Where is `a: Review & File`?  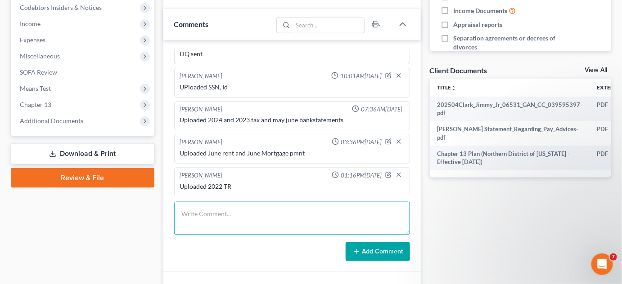 a: Review & File is located at coordinates (82, 178).